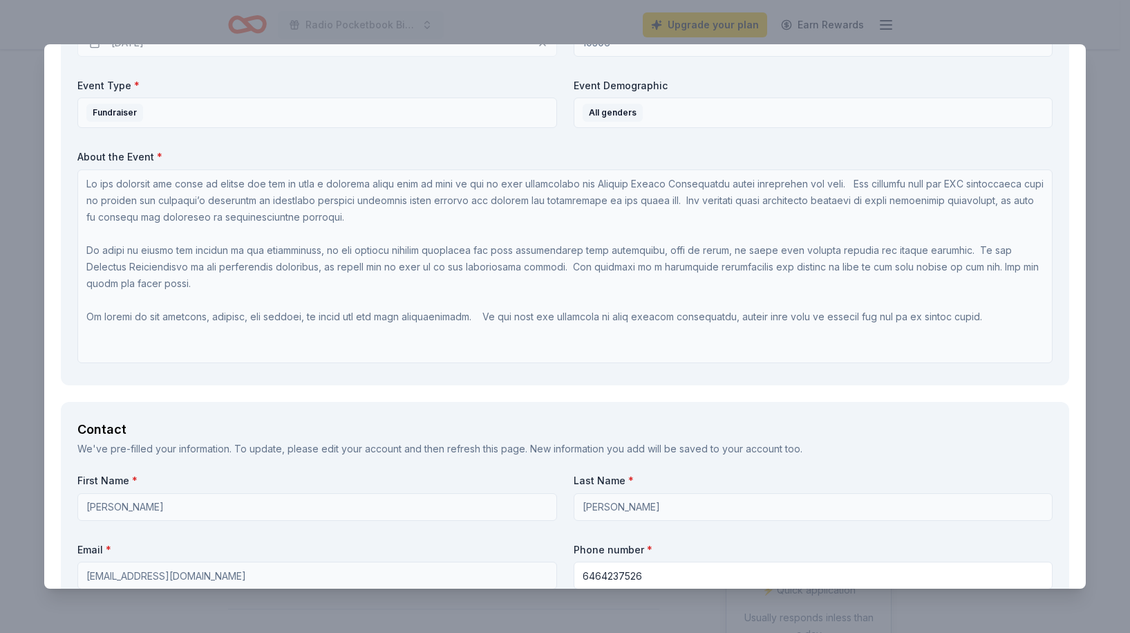 This screenshot has height=633, width=1130. I want to click on label: About the Event, so click(565, 157).